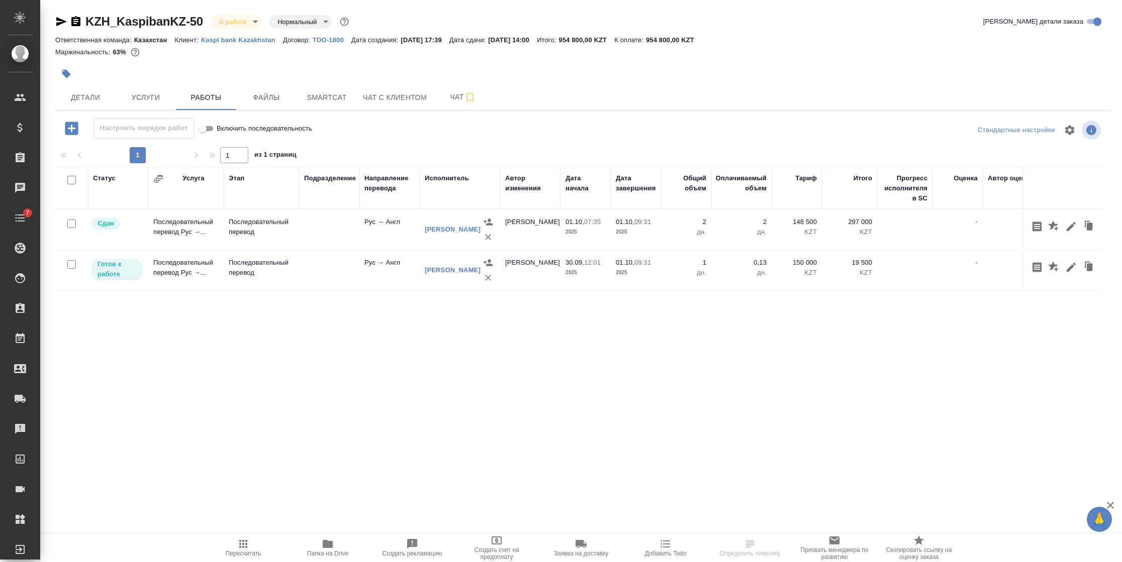 The image size is (1122, 562). What do you see at coordinates (547, 40) in the screenshot?
I see `p: Итого:` at bounding box center [547, 40].